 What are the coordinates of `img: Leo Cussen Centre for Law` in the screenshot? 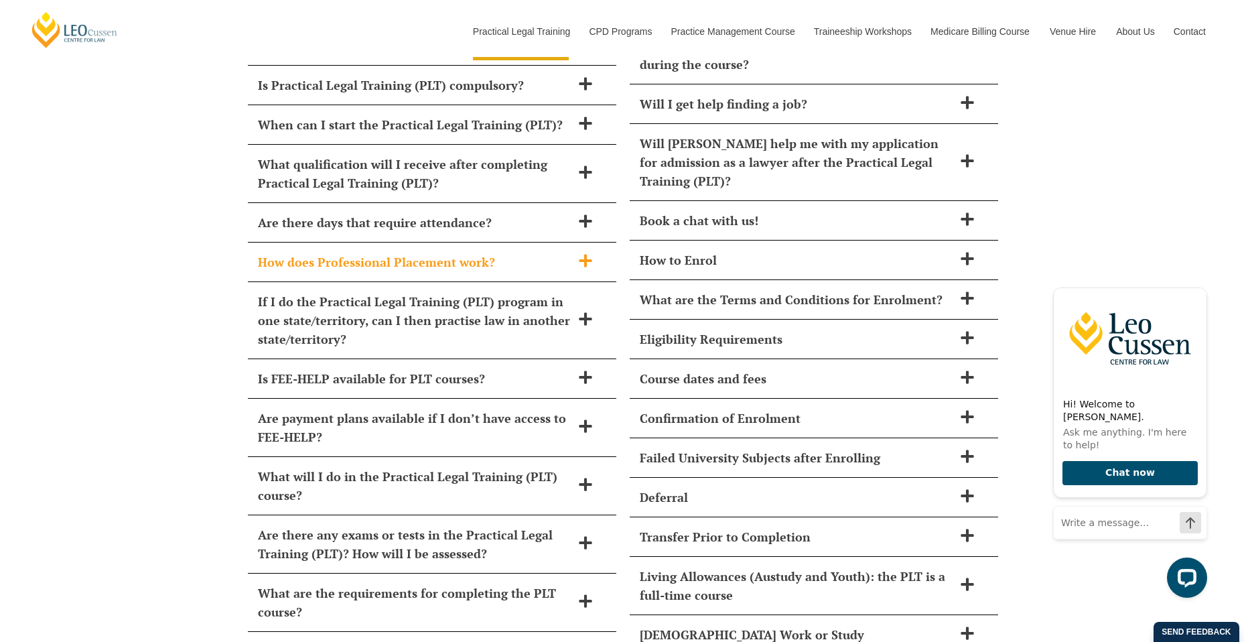 It's located at (88, 63).